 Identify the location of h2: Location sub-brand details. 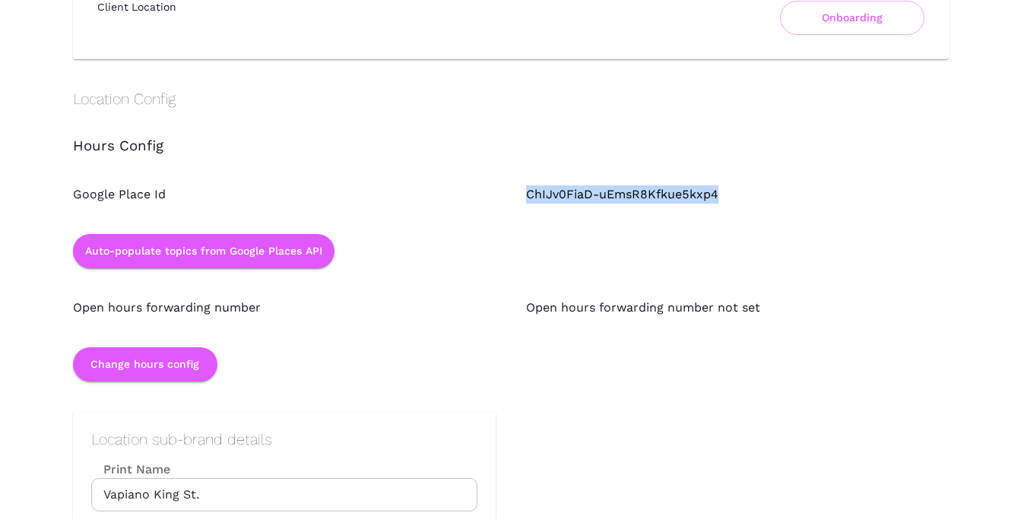
(284, 439).